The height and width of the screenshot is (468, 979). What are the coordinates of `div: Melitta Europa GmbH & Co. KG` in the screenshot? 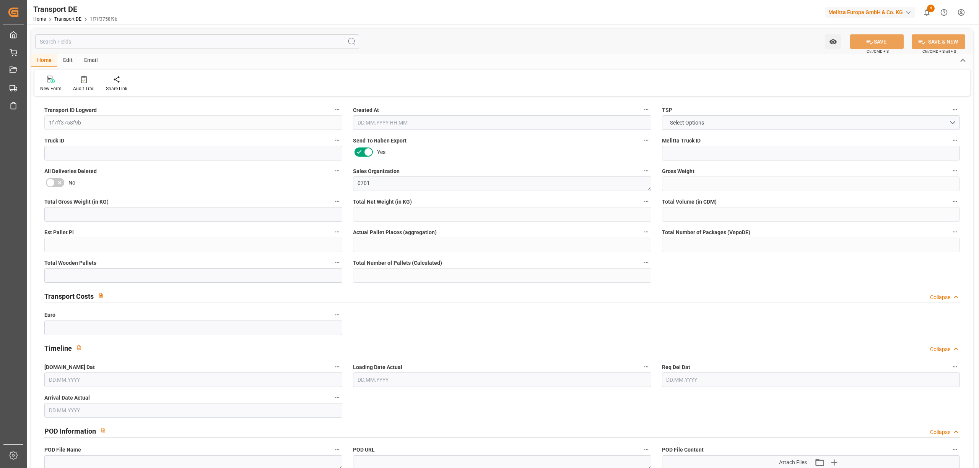 It's located at (870, 12).